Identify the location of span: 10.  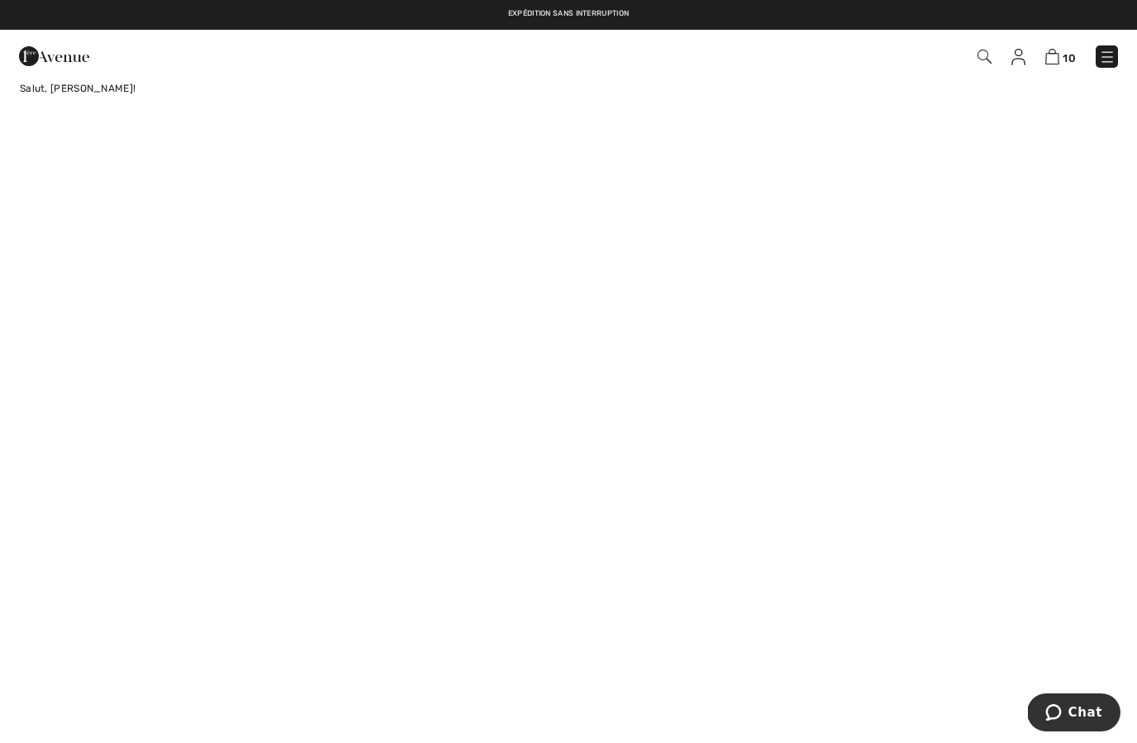
(1069, 58).